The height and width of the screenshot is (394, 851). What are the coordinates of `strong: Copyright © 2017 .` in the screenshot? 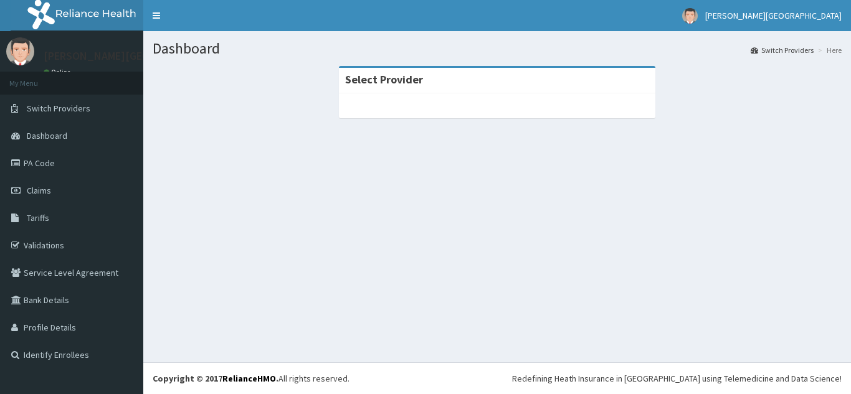 It's located at (215, 379).